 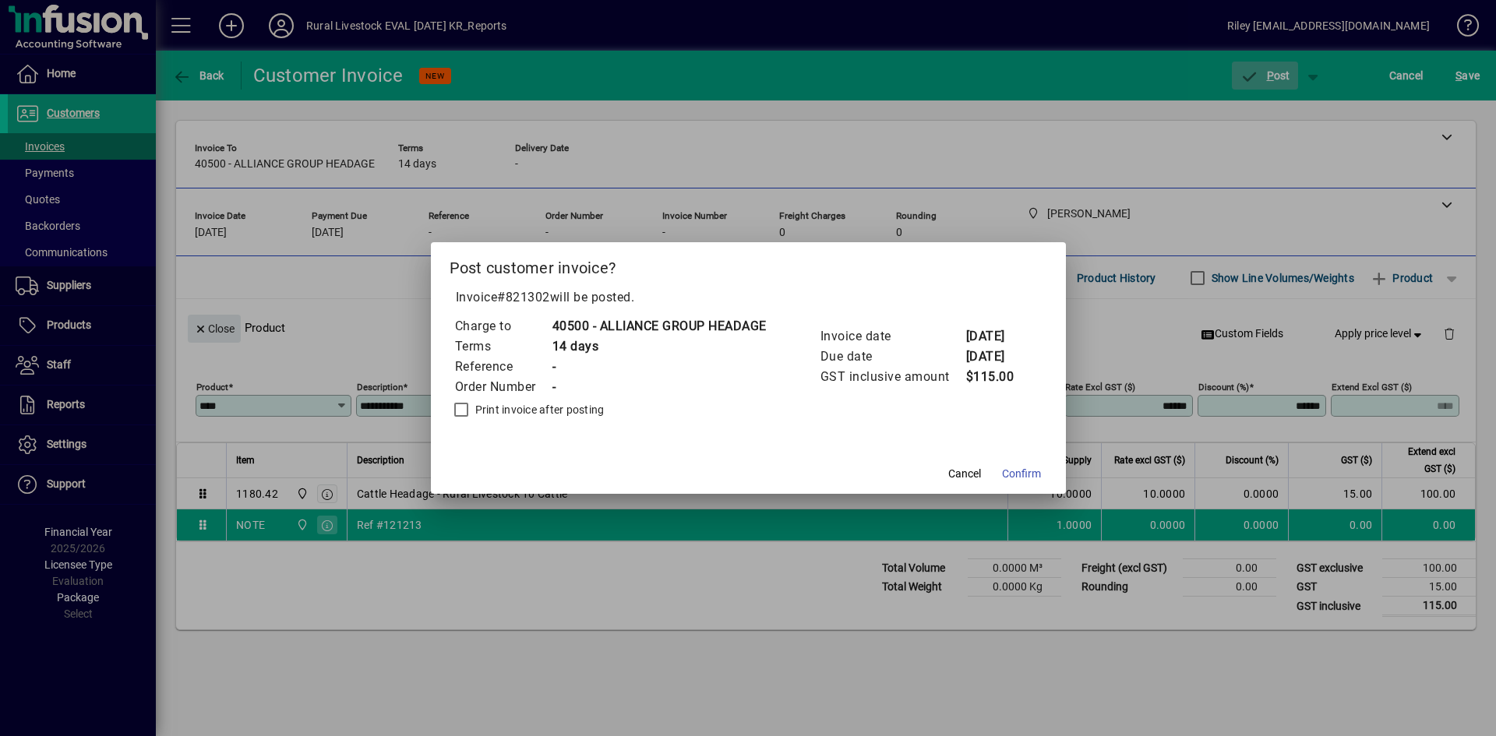 I want to click on span: #821302, so click(x=524, y=297).